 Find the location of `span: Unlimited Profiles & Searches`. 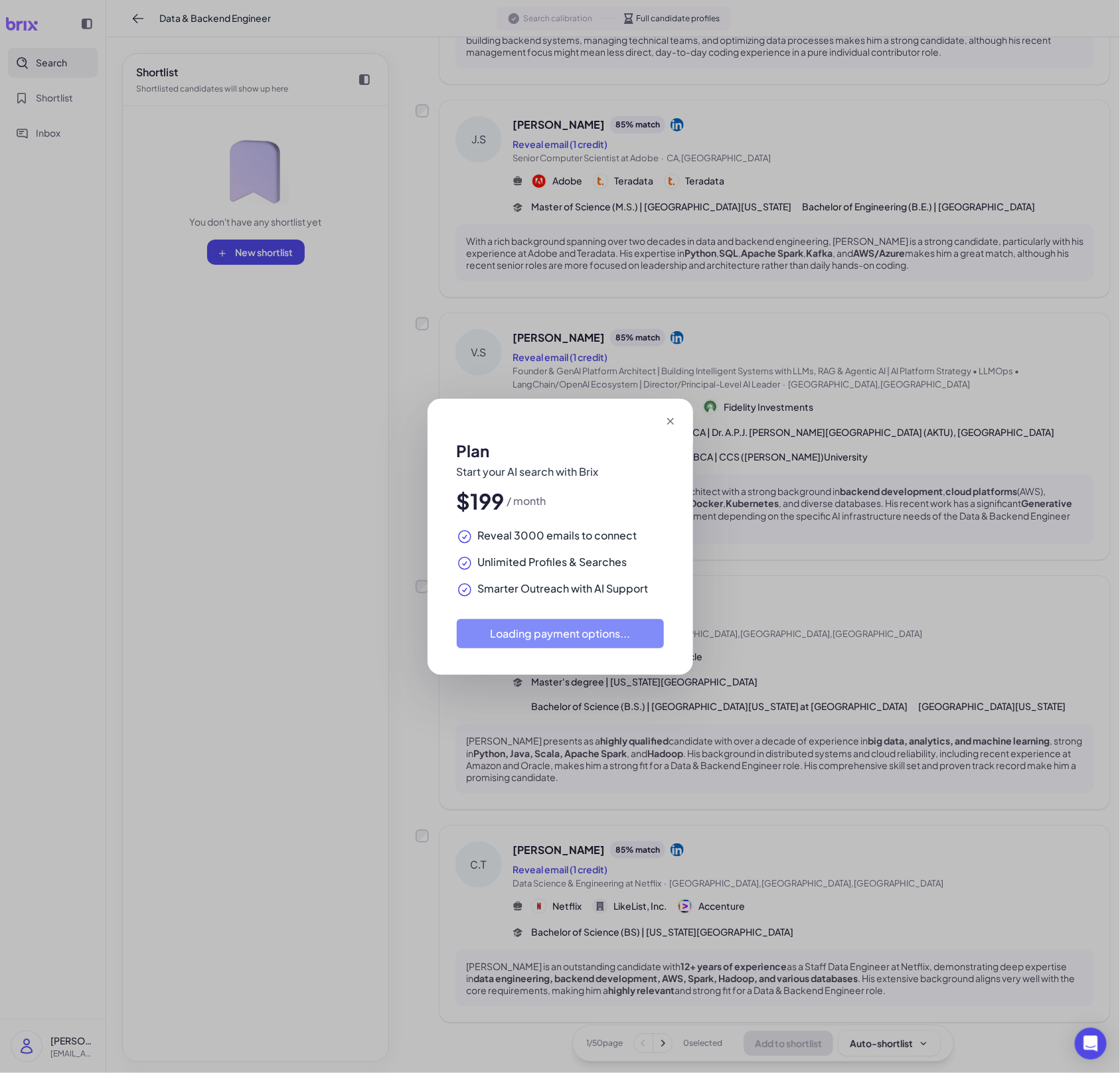

span: Unlimited Profiles & Searches is located at coordinates (552, 562).